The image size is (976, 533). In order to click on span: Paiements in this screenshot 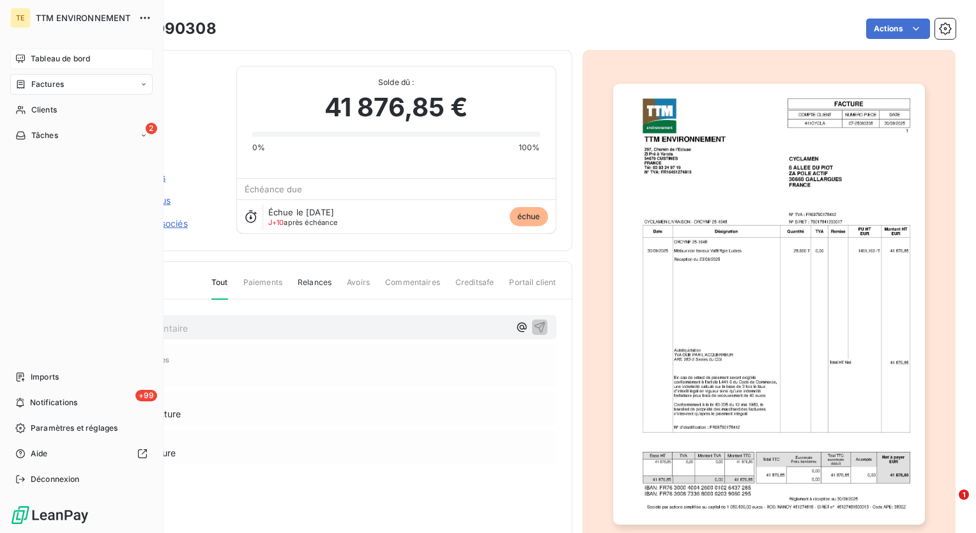, I will do `click(262, 287)`.